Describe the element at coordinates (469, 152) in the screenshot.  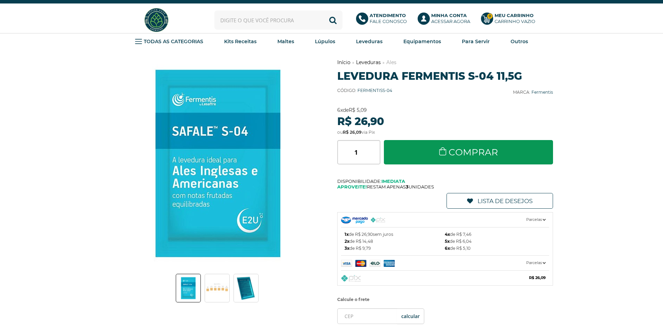
I see `a: Comprar` at that location.